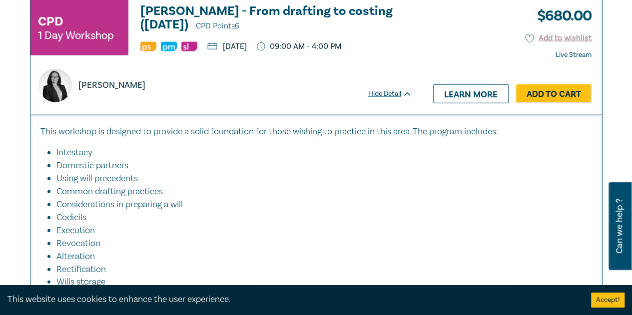 Image resolution: width=632 pixels, height=315 pixels. What do you see at coordinates (607, 300) in the screenshot?
I see `button: Accept cookies` at bounding box center [607, 300].